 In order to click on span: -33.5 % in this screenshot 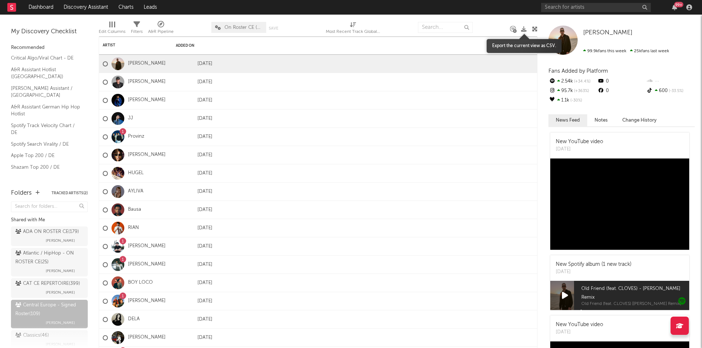, I will do `click(675, 91)`.